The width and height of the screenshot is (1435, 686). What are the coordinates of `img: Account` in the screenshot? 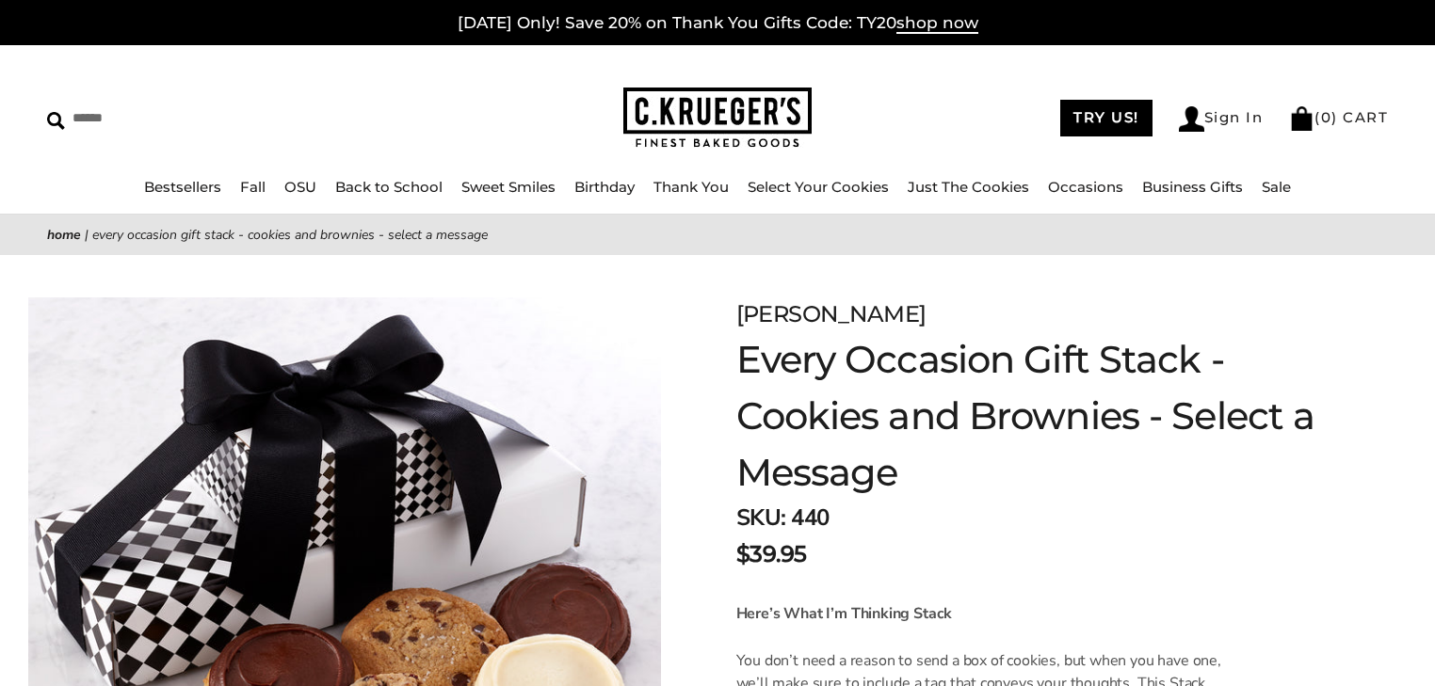 It's located at (1191, 119).